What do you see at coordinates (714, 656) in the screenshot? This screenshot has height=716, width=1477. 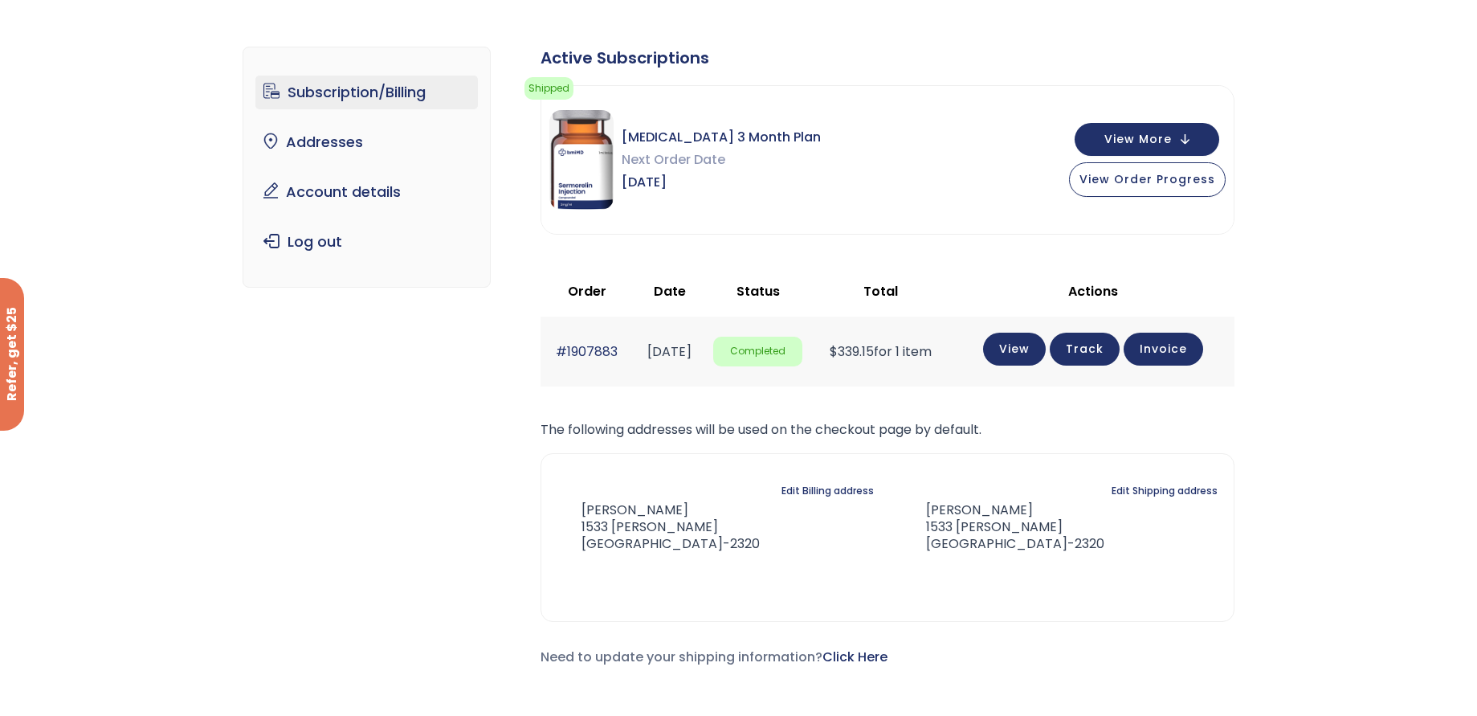 I see `span: Need to update your shipping information?` at bounding box center [714, 656].